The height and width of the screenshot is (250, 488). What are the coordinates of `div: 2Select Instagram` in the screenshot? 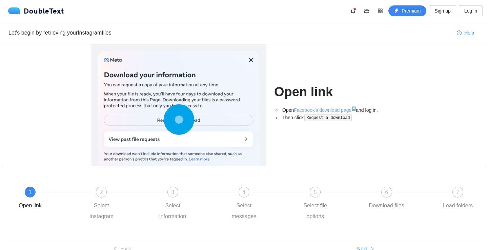 It's located at (117, 204).